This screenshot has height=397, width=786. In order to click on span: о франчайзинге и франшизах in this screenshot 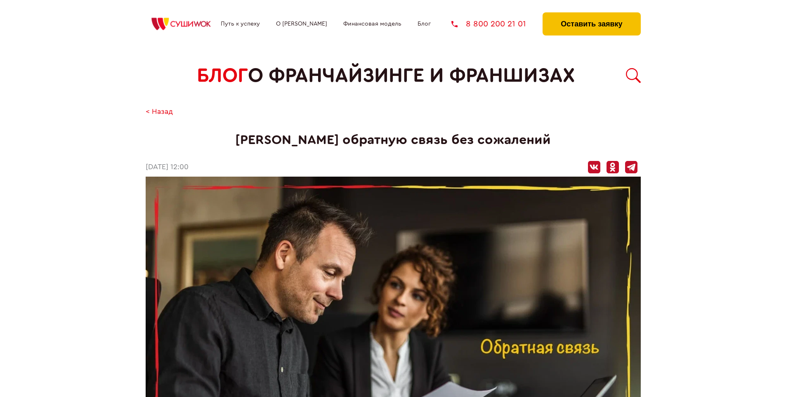, I will do `click(411, 75)`.